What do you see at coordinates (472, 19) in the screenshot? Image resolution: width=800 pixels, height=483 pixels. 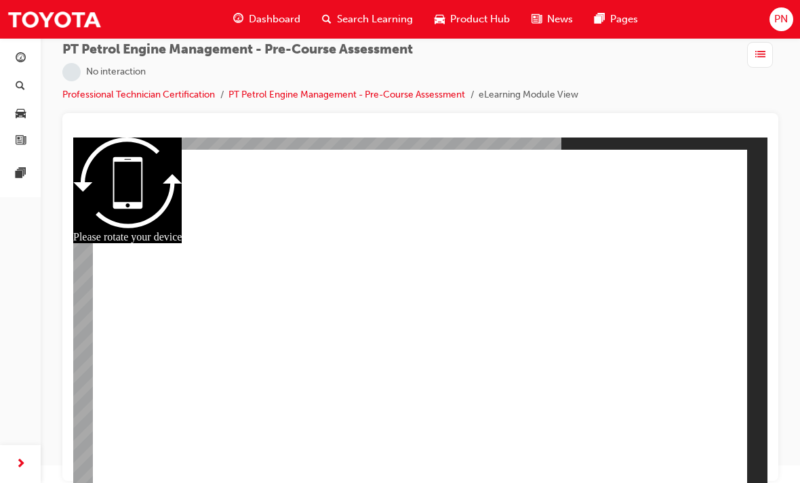 I see `a: car-iconProduct Hub` at bounding box center [472, 19].